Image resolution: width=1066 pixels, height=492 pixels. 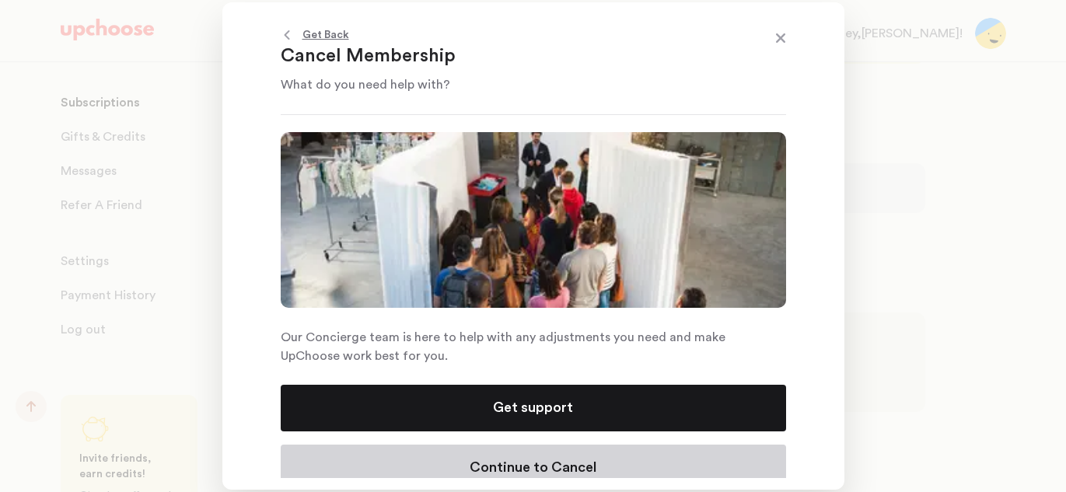 I want to click on p: Cancel Membership, so click(x=514, y=57).